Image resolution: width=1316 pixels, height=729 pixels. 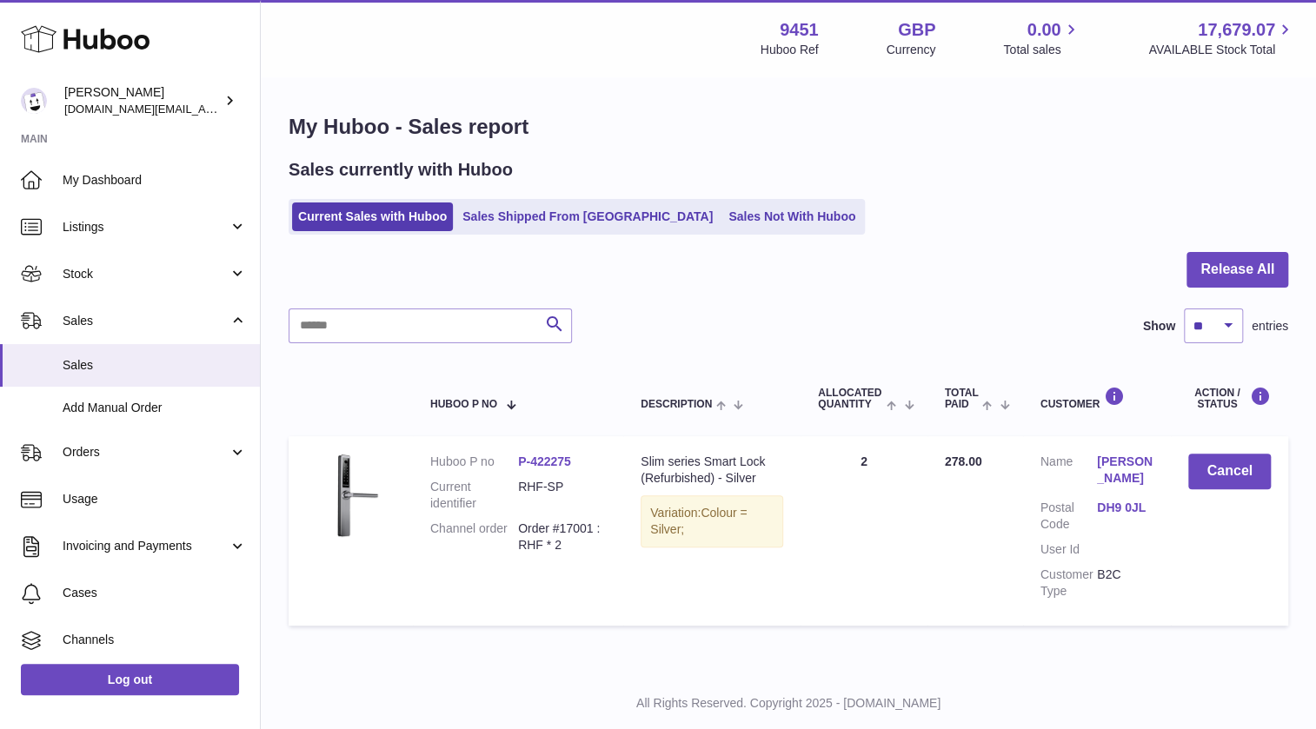 What do you see at coordinates (474, 537) in the screenshot?
I see `dt: Channel order` at bounding box center [474, 537].